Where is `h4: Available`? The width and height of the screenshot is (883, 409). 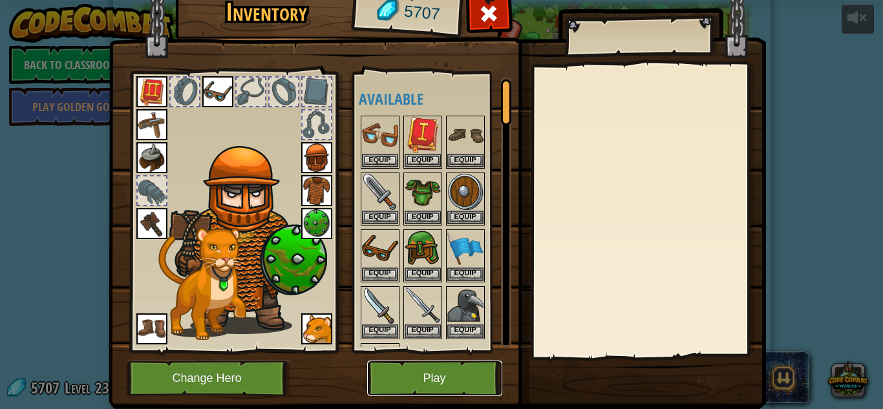
h4: Available is located at coordinates (435, 99).